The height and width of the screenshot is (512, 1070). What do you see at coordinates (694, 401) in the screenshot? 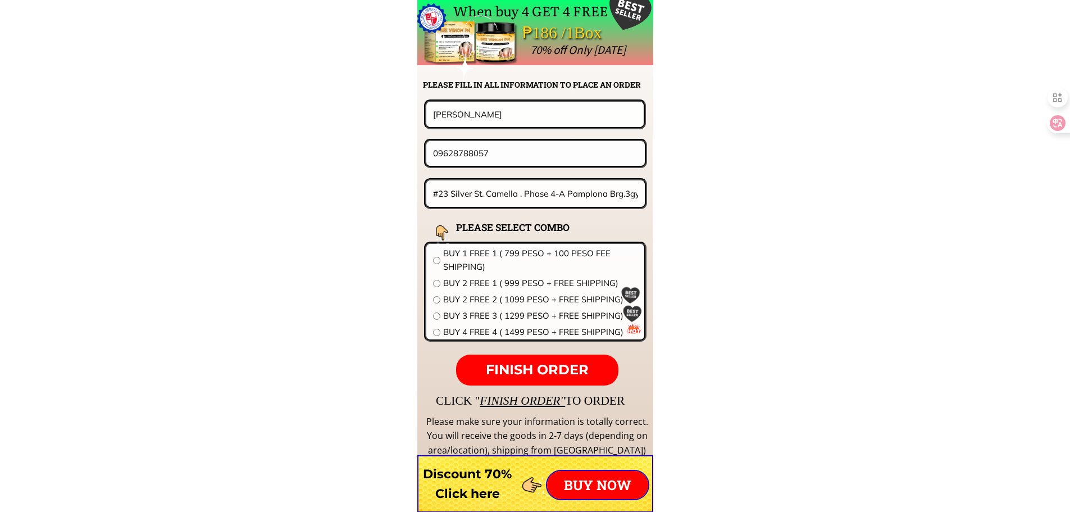
I see `div: CLICK " TO ORDER` at bounding box center [694, 401].